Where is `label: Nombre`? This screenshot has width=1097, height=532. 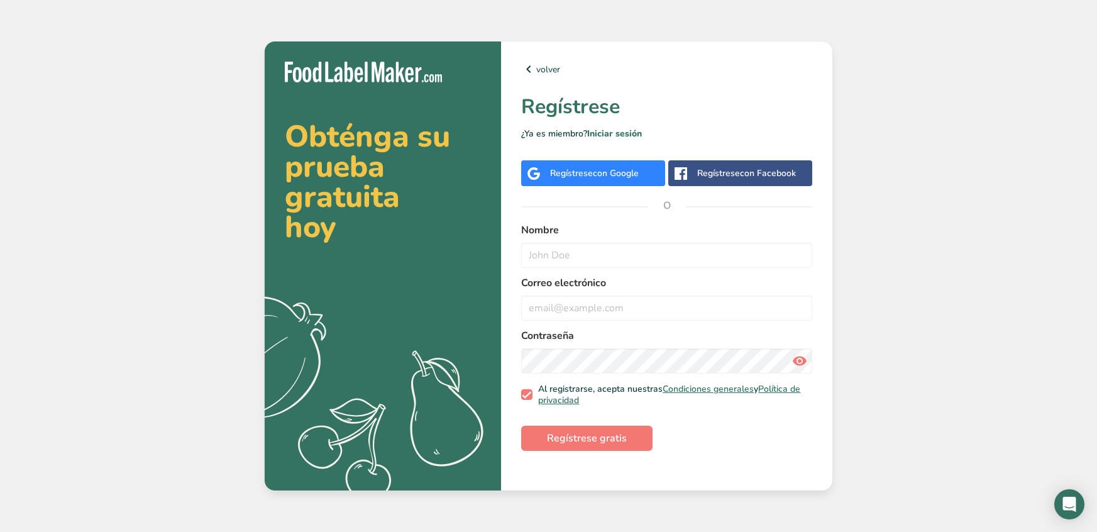 label: Nombre is located at coordinates (666, 230).